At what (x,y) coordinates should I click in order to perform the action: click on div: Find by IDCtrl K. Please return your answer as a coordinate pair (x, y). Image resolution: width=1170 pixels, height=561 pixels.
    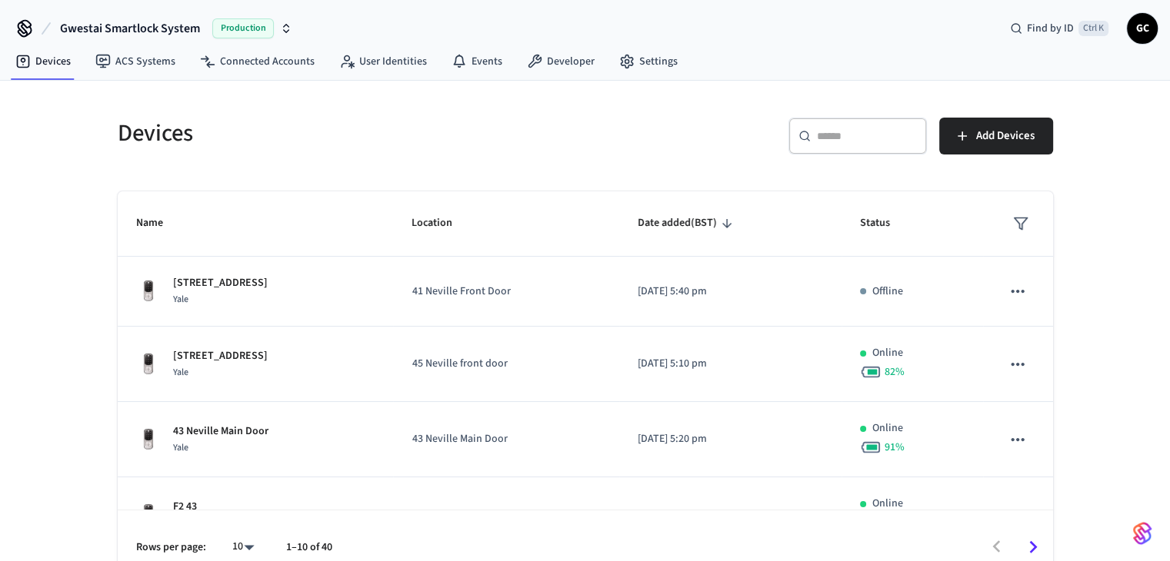
    Looking at the image, I should click on (1059, 28).